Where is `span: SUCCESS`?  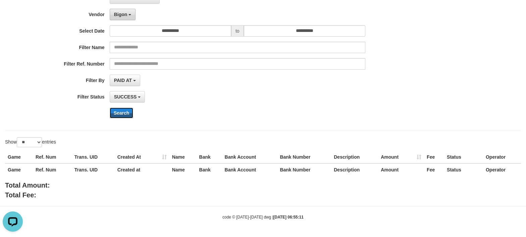 span: SUCCESS is located at coordinates (125, 97).